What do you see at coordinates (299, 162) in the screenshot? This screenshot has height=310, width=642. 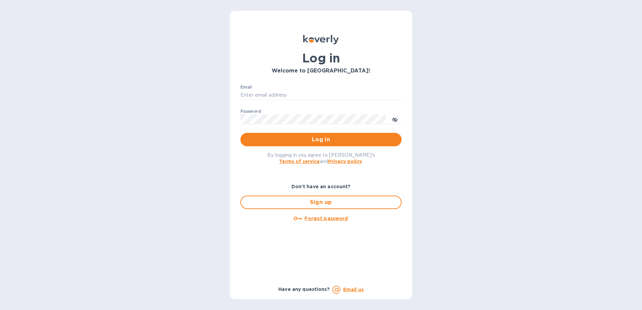 I see `a: Terms of service` at bounding box center [299, 162].